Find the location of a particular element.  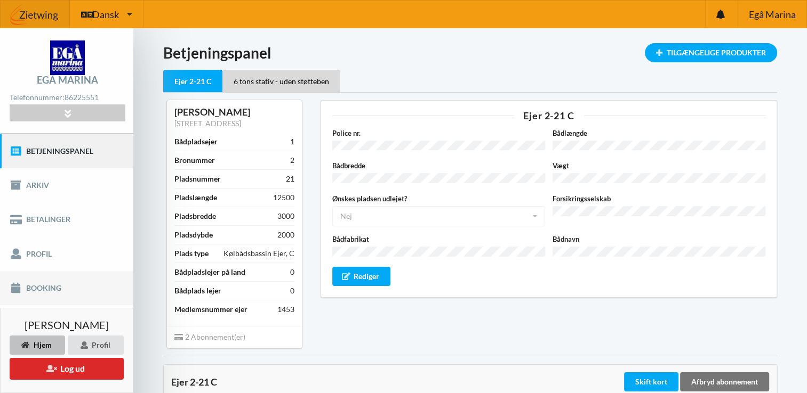

div: Bådpladslejer på land is located at coordinates (209, 272).